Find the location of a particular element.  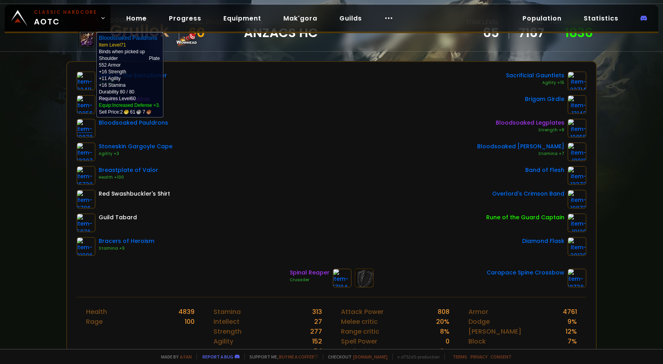

img: item-22714 is located at coordinates (577, 81).